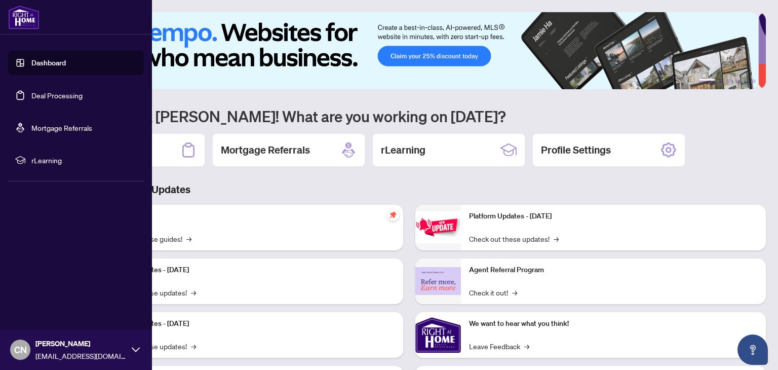 The height and width of the screenshot is (370, 778). I want to click on h2: Mortgage Referrals, so click(266, 150).